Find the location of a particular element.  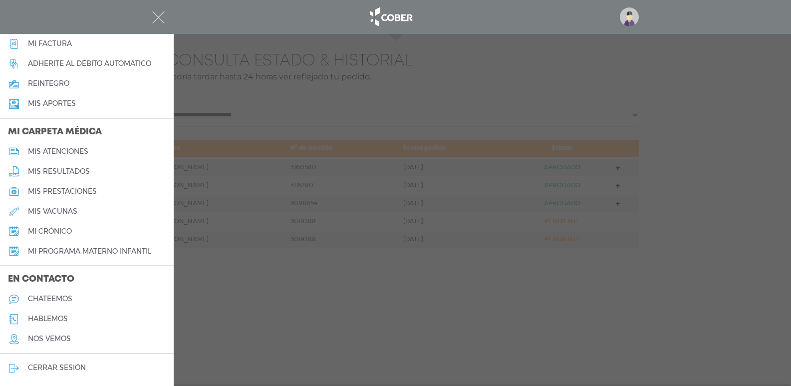

h5: hablemos is located at coordinates (48, 318).